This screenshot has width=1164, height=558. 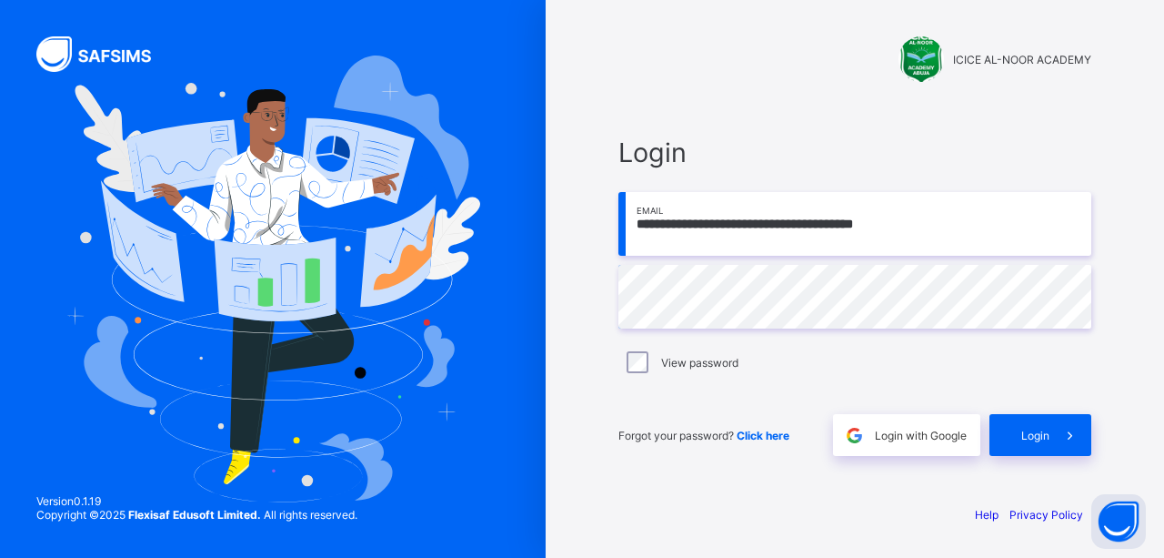 I want to click on span: Forgot your password?, so click(x=704, y=435).